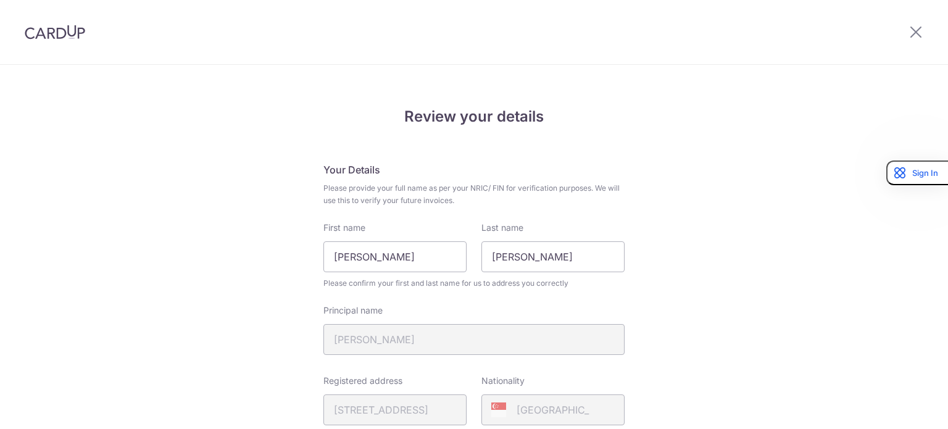 This screenshot has height=429, width=948. I want to click on label: First name, so click(344, 228).